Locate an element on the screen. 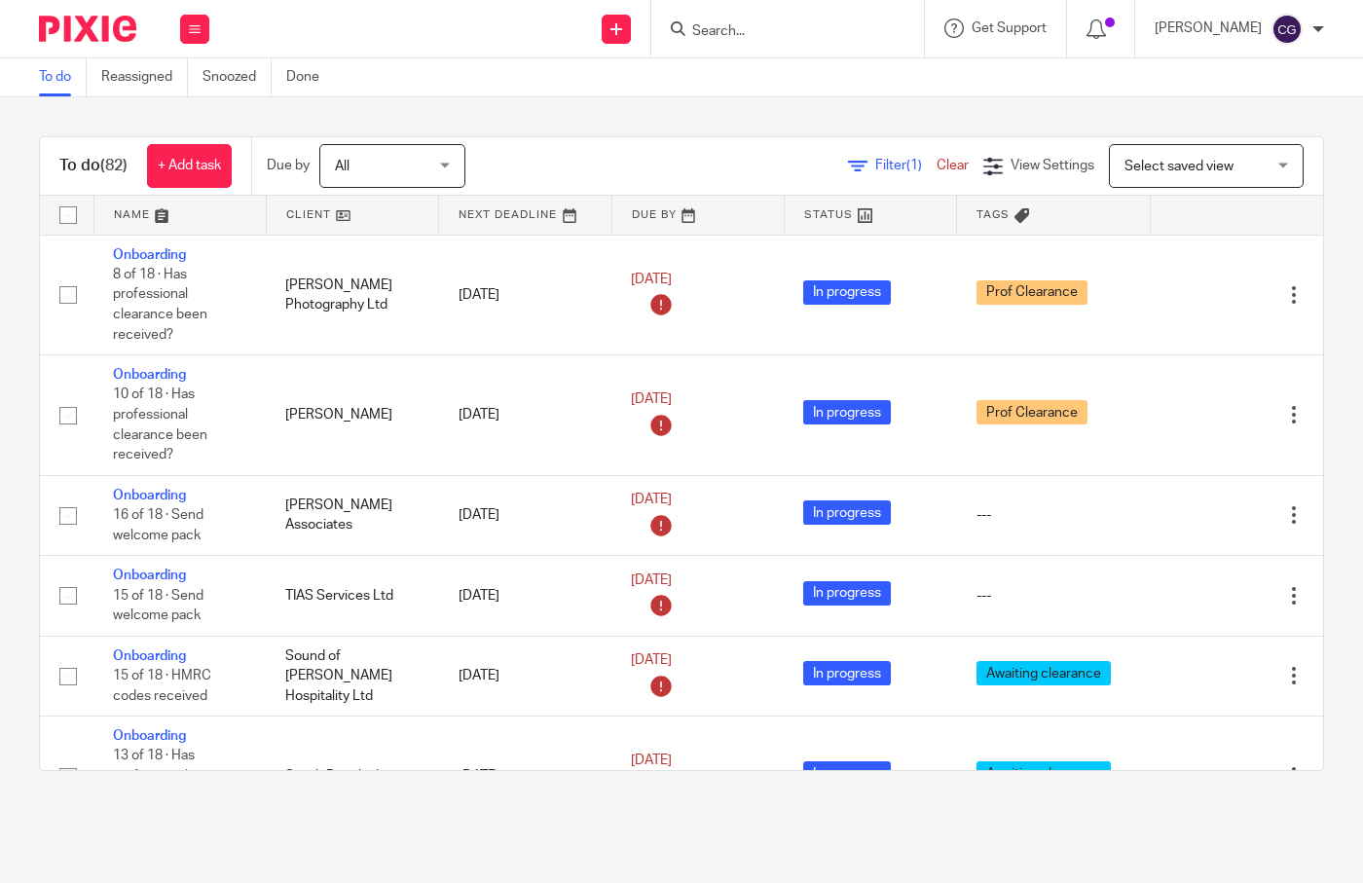  span: 16 of 18 · Send welcome pack is located at coordinates (158, 525).